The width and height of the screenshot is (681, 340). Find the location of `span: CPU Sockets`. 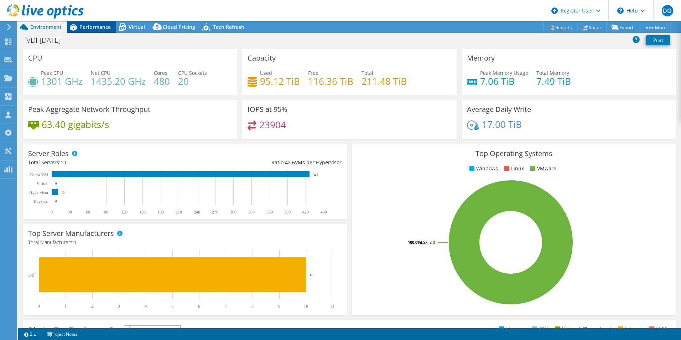

span: CPU Sockets is located at coordinates (192, 73).